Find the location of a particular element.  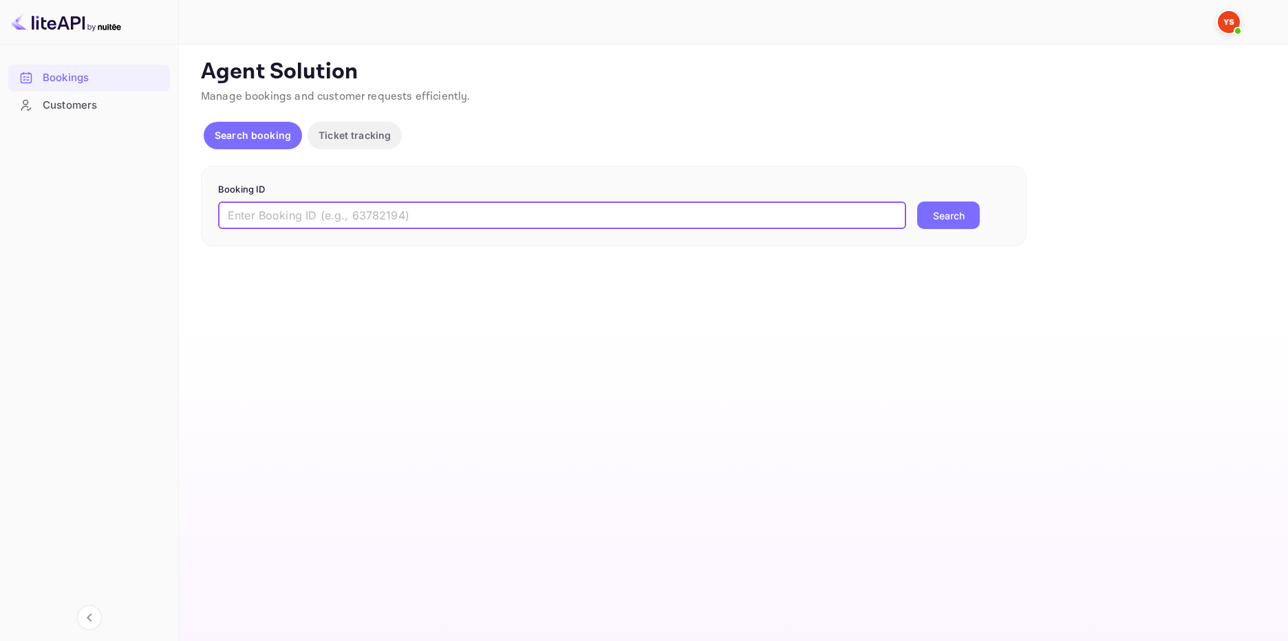

p: Search booking is located at coordinates (252, 135).